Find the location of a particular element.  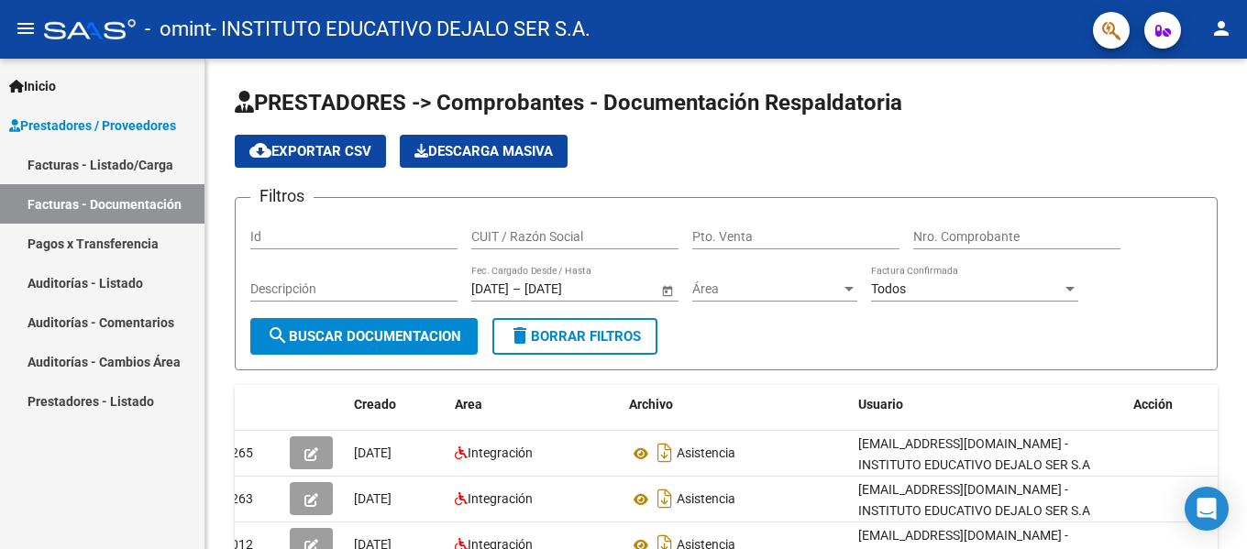

span: 27265 is located at coordinates (235, 453).